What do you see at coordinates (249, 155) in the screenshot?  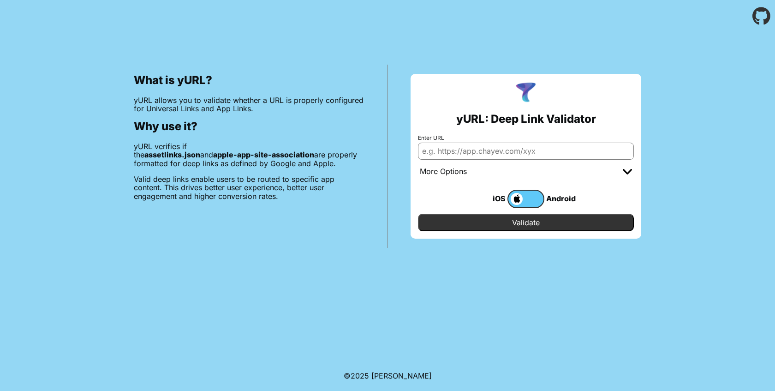 I see `p: yURL verifies if the and are properly formatted for deep links as defined by Google and Apple.` at bounding box center [249, 155].